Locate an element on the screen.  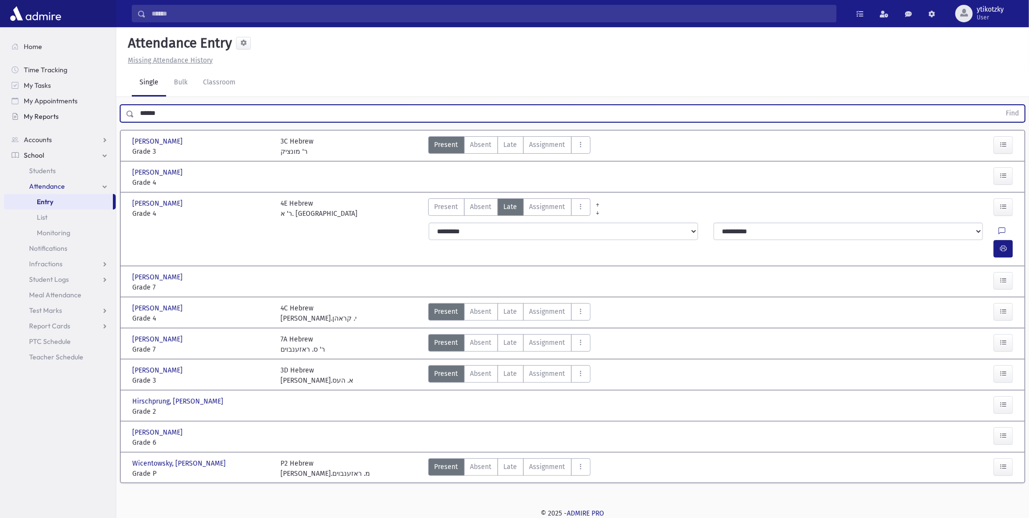
div: 3C Hebrew ר' מונציק is located at coordinates (297, 146).